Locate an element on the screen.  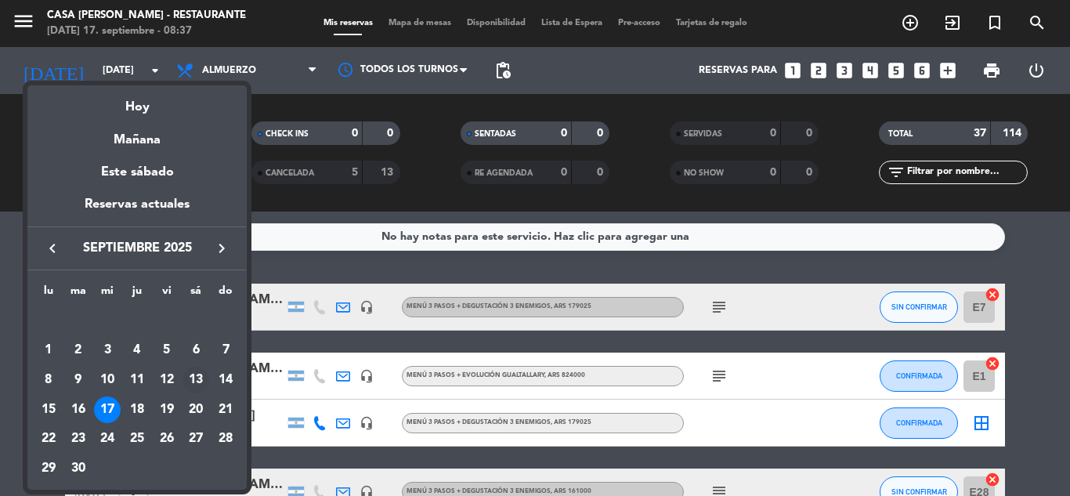
i: keyboard_arrow_left is located at coordinates (52, 248).